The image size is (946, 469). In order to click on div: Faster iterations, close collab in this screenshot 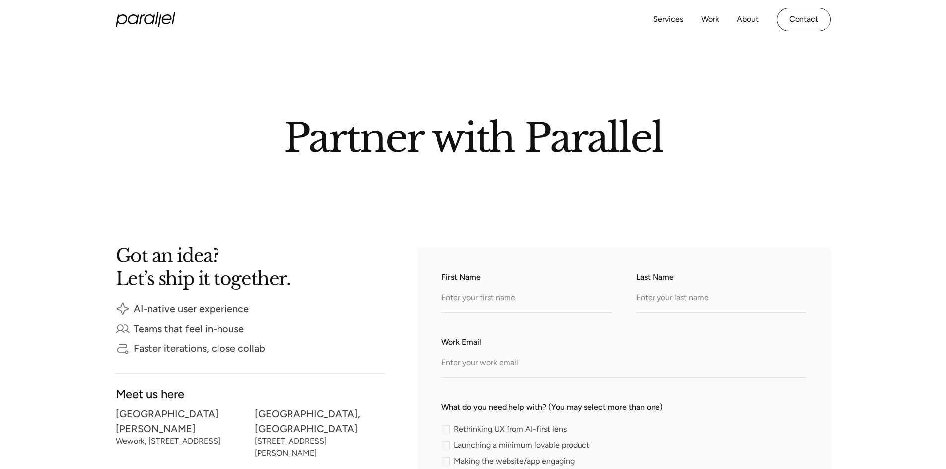, I will do `click(199, 349)`.